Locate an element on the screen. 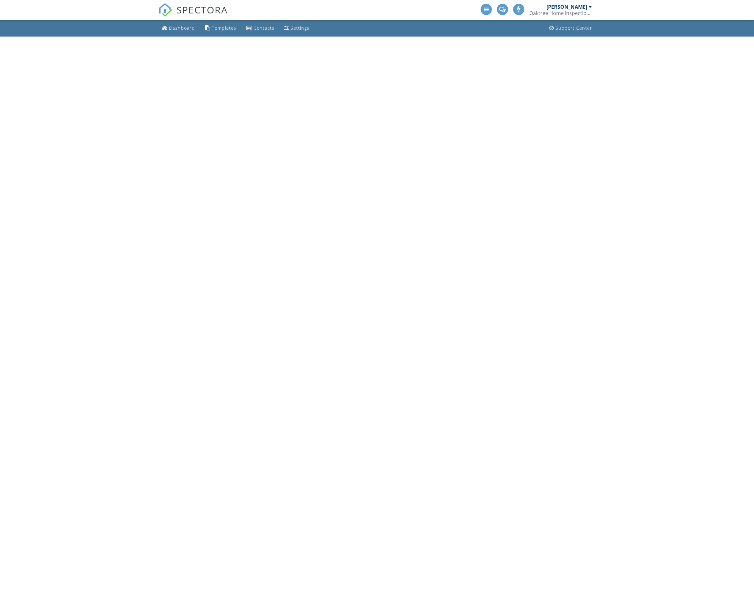  img: The Best Home Inspection Software - Spectora is located at coordinates (165, 10).